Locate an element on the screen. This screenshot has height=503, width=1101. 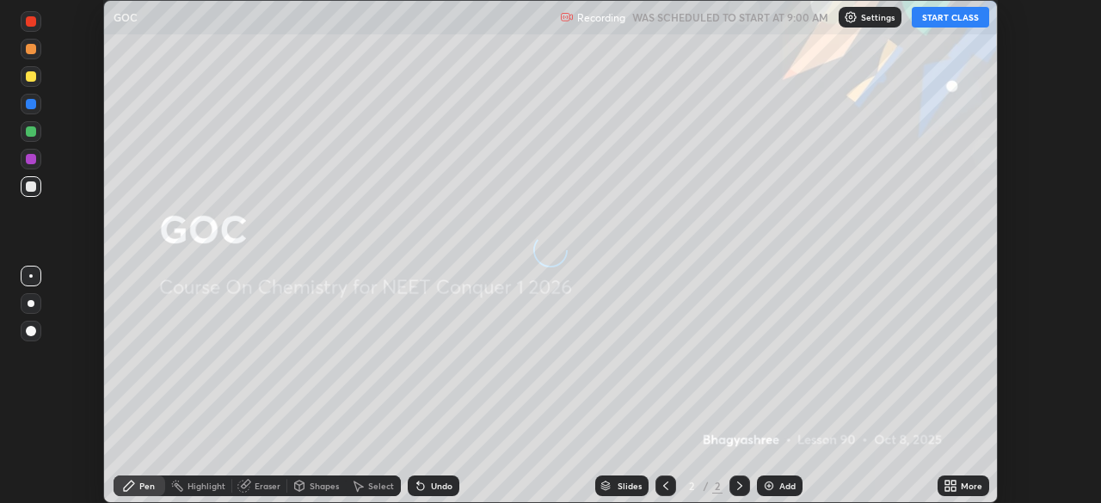
div: Select is located at coordinates (381, 486).